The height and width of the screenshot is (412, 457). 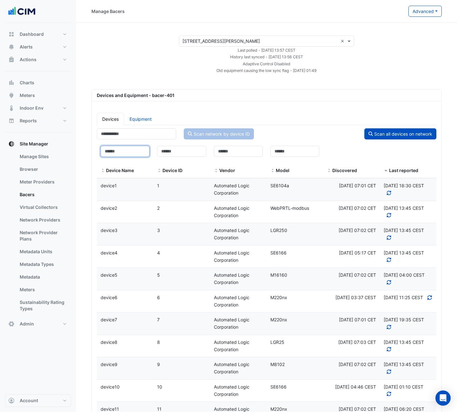 What do you see at coordinates (38, 121) in the screenshot?
I see `button: Reports` at bounding box center [38, 121].